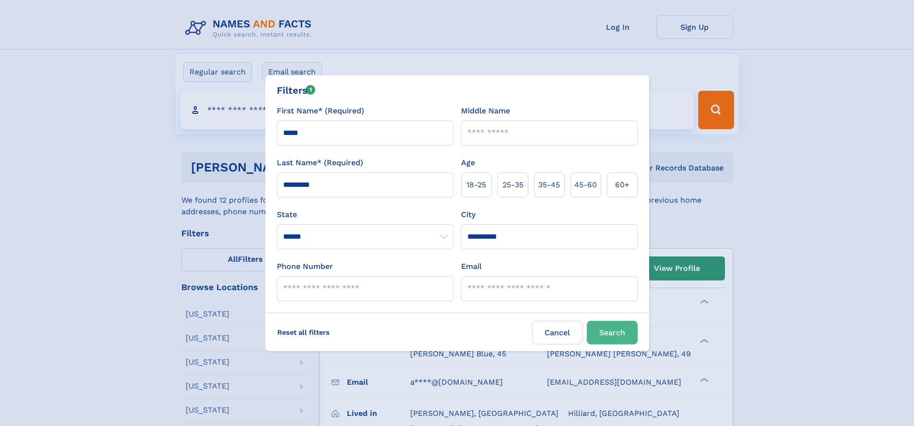 This screenshot has height=426, width=914. I want to click on label: Age, so click(468, 163).